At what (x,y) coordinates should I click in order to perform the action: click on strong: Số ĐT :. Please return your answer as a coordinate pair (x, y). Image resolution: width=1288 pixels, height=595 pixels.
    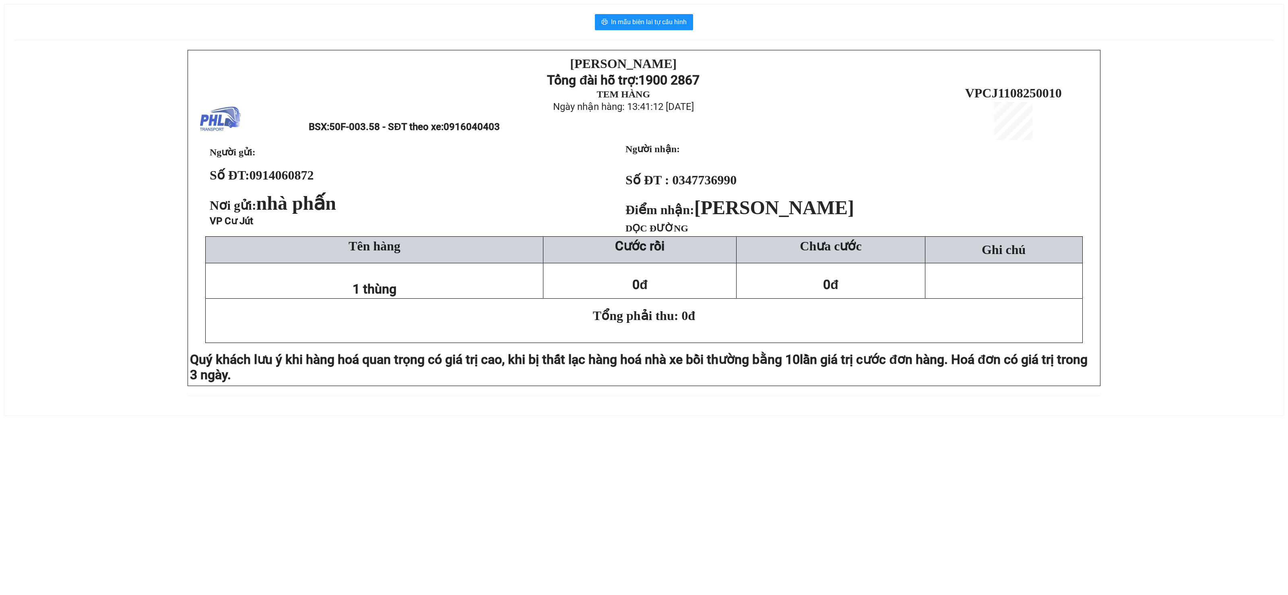
    Looking at the image, I should click on (647, 180).